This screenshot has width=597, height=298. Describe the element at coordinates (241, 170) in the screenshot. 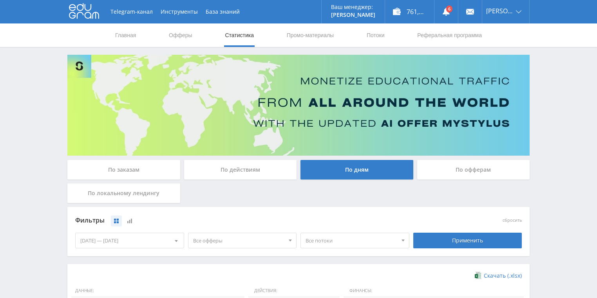

I see `div: По действиям` at that location.